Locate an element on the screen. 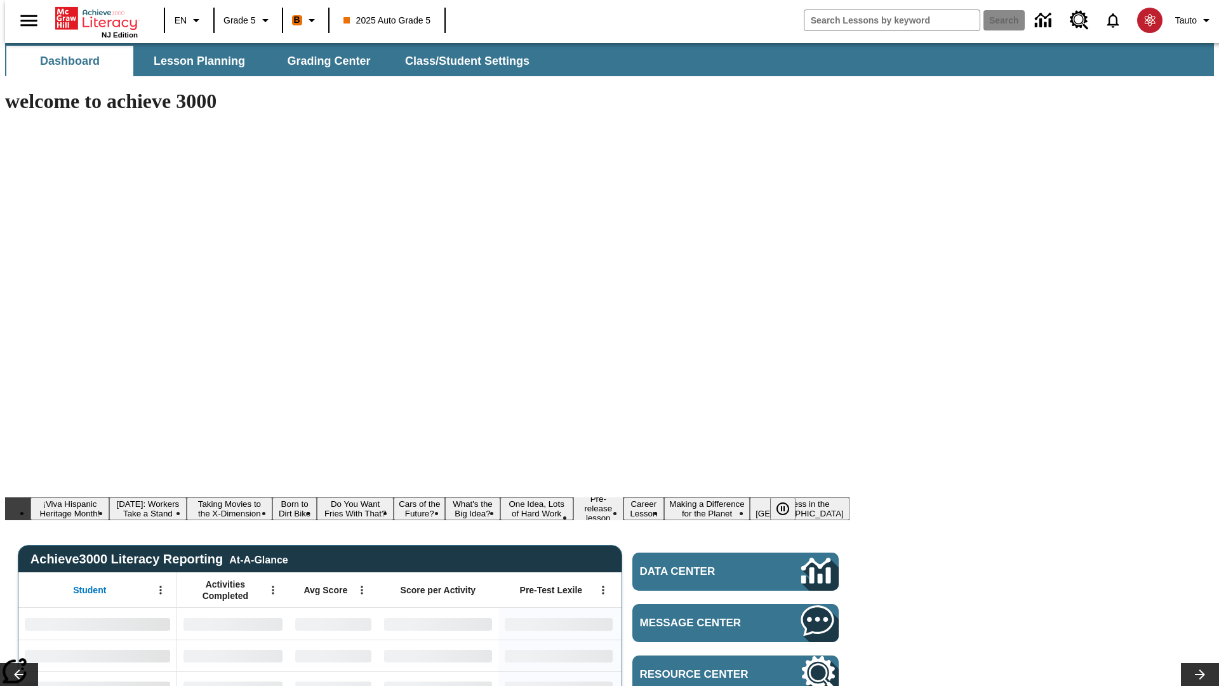  span: Message Center is located at coordinates (702, 623).